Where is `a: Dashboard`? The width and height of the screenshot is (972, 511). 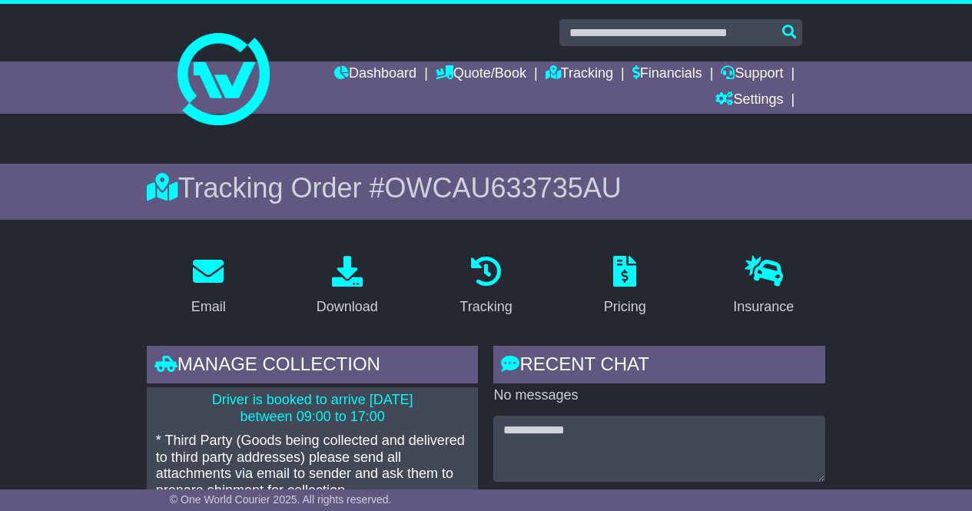
a: Dashboard is located at coordinates (375, 75).